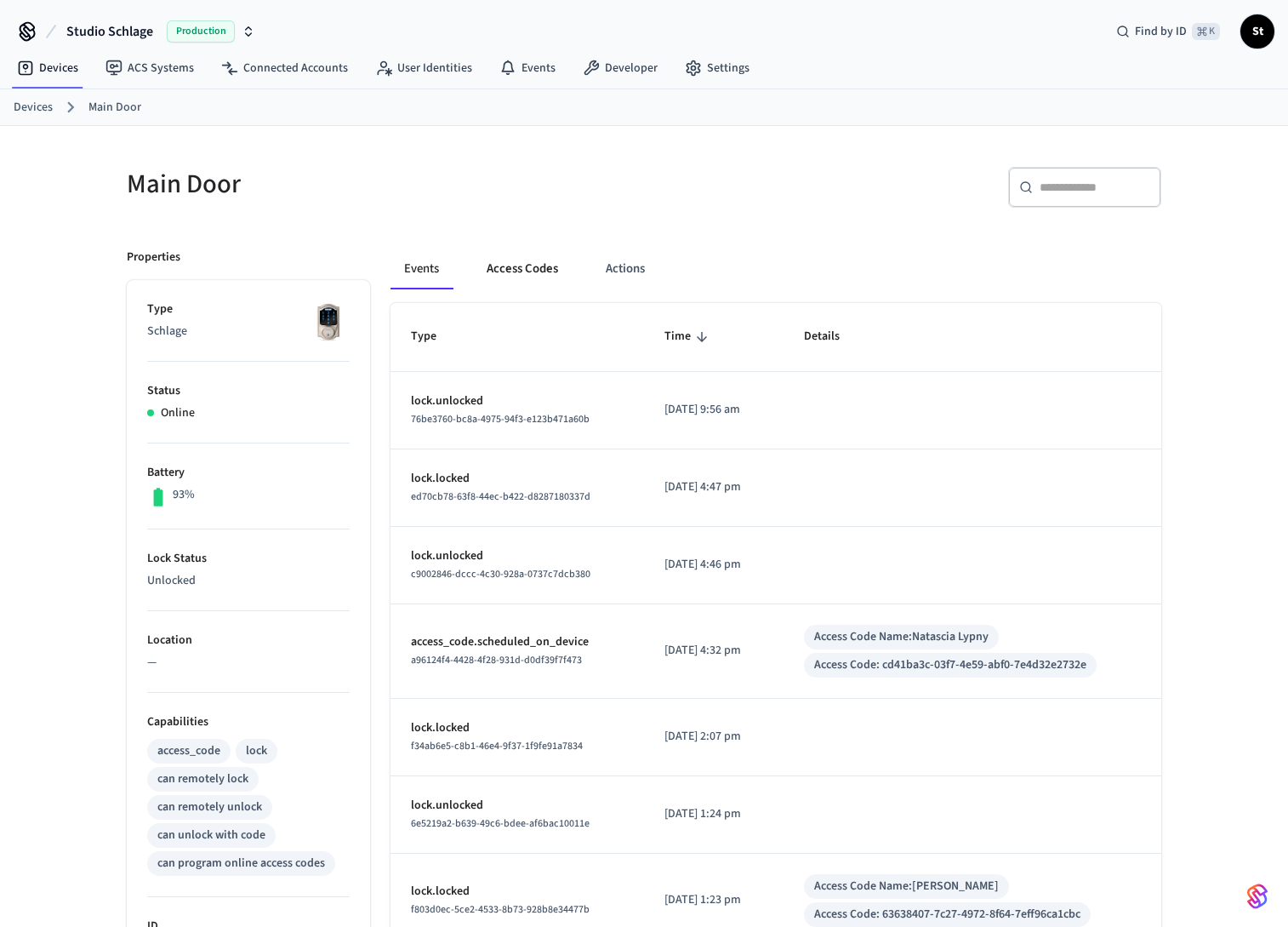 This screenshot has width=1288, height=927. Describe the element at coordinates (211, 835) in the screenshot. I see `div: can unlock with code` at that location.